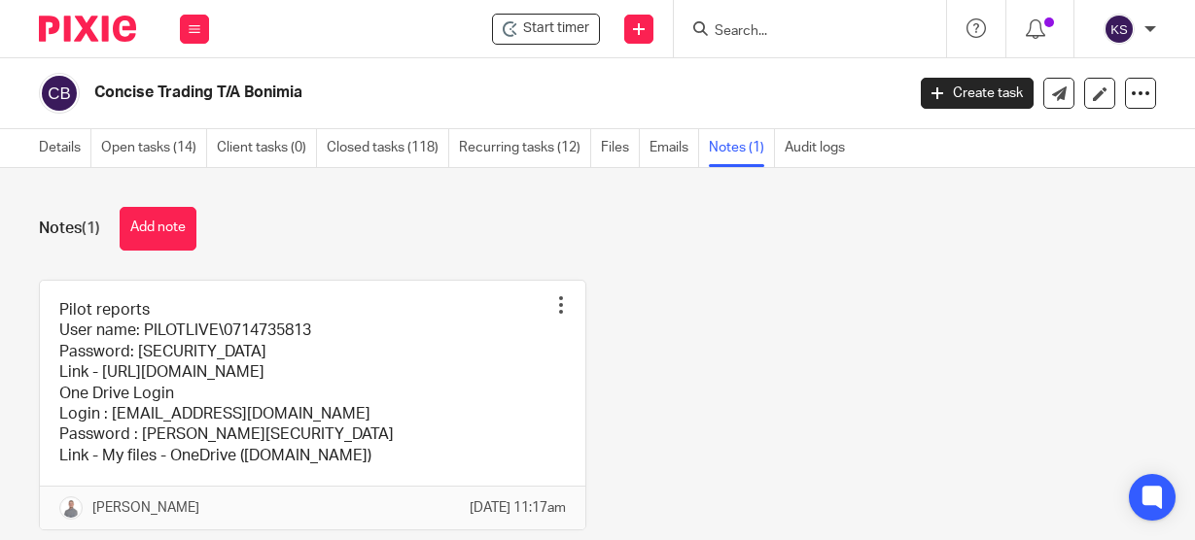  Describe the element at coordinates (525, 148) in the screenshot. I see `a: Recurring tasks (12)` at that location.